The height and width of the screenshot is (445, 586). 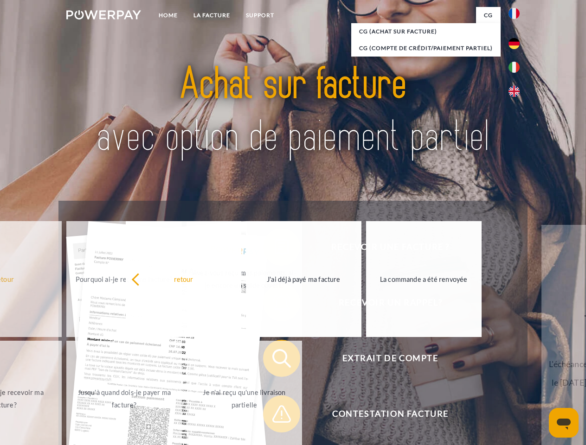 I want to click on img: fr, so click(x=514, y=13).